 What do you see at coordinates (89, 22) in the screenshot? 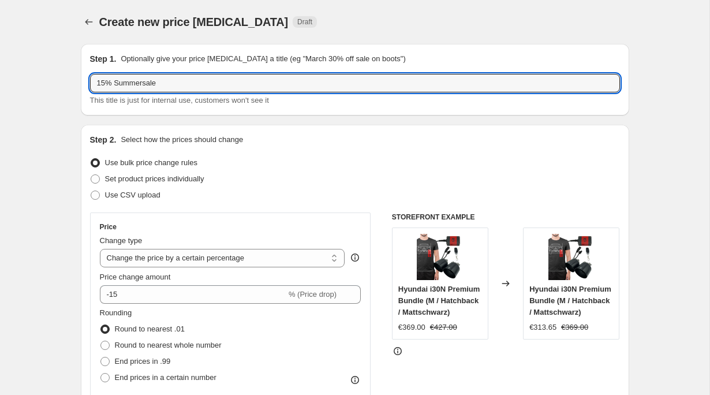
I see `button: Price change jobs` at bounding box center [89, 22].